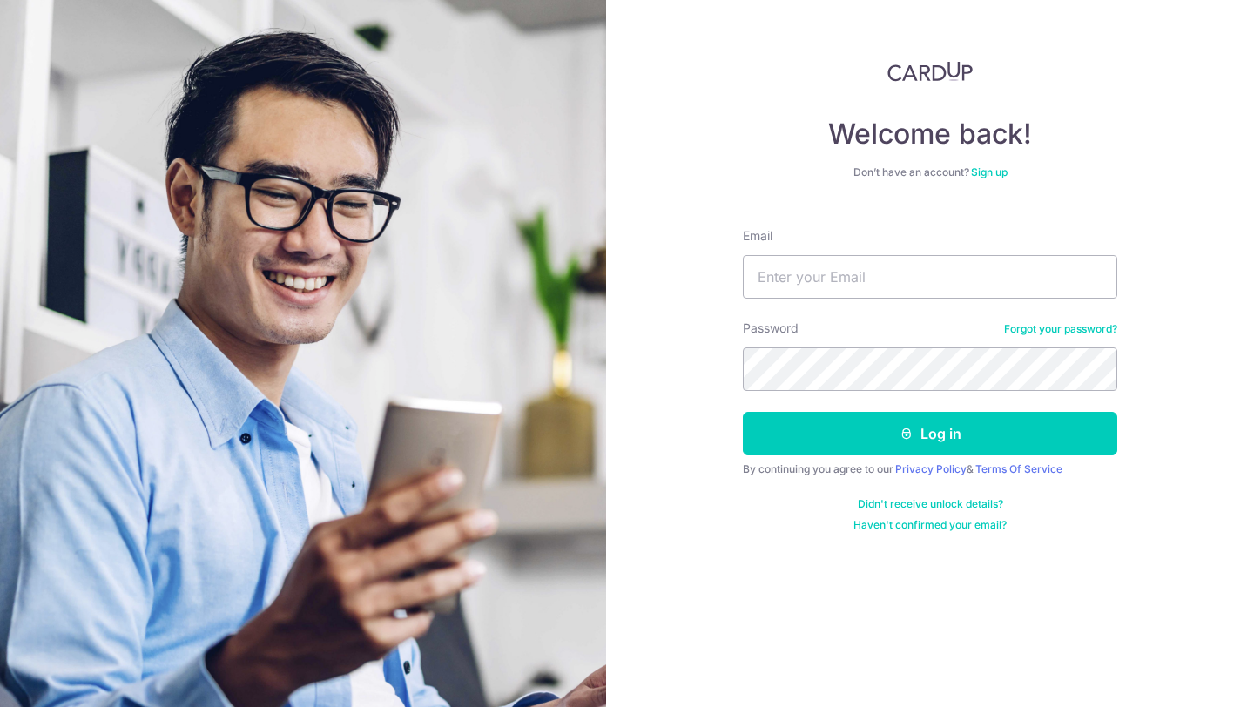 This screenshot has width=1254, height=707. Describe the element at coordinates (930, 525) in the screenshot. I see `a: Haven't confirmed your email?` at that location.